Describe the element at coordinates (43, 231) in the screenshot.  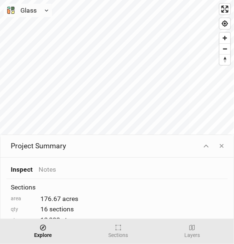
I see `button: Explore` at that location.